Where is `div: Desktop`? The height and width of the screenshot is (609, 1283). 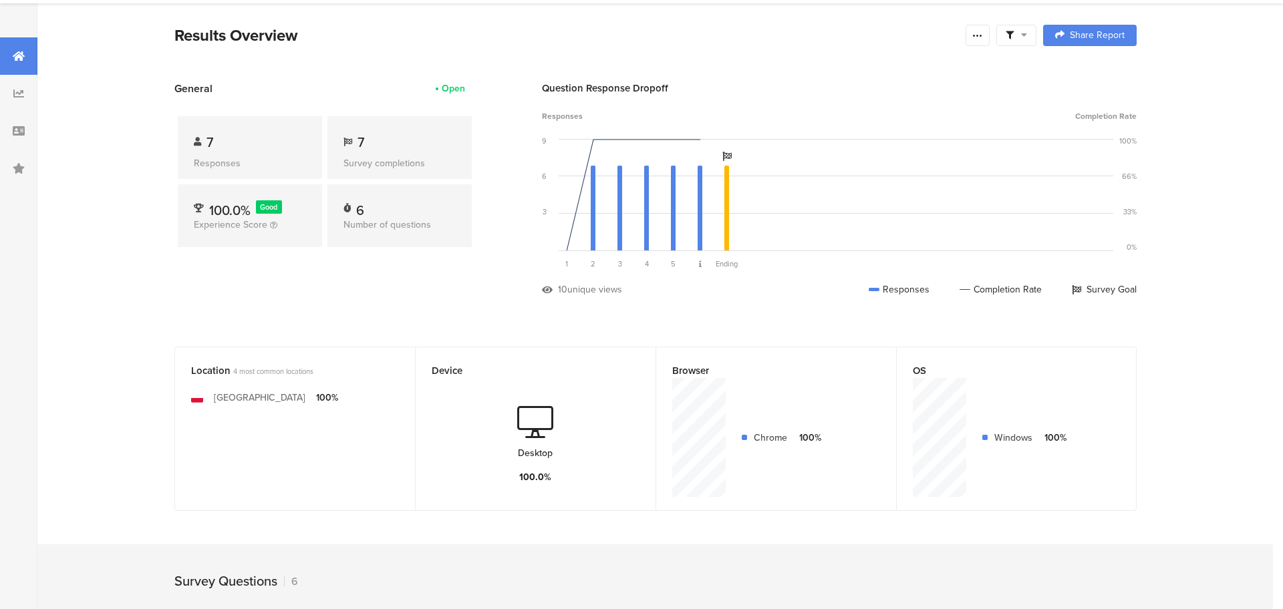
div: Desktop is located at coordinates (535, 453).